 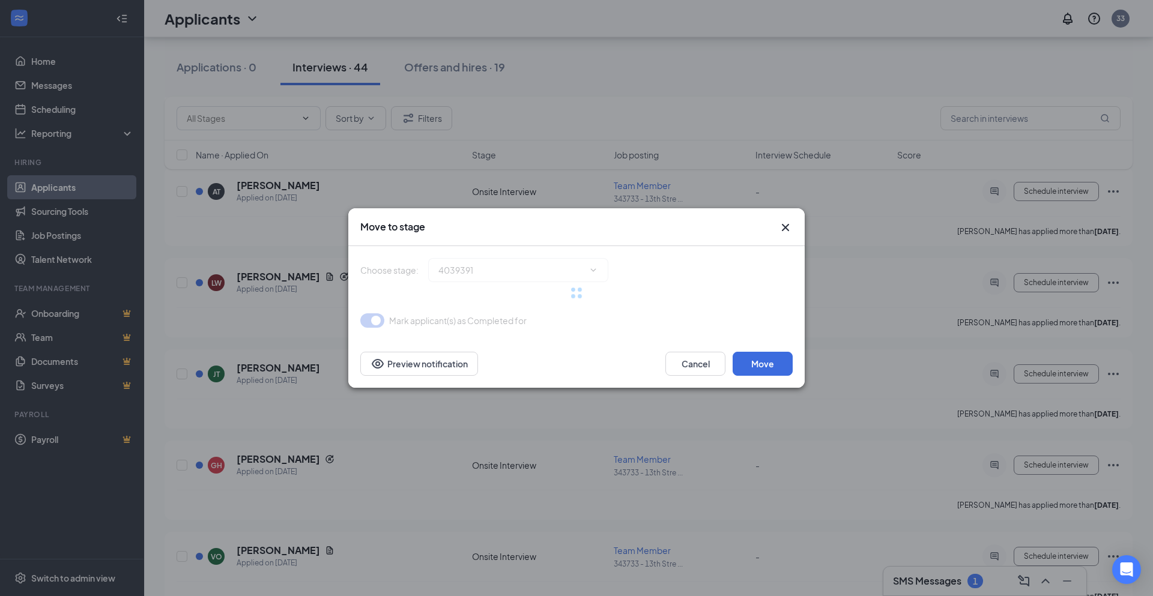 What do you see at coordinates (393, 227) in the screenshot?
I see `h3: Move to stage` at bounding box center [393, 227].